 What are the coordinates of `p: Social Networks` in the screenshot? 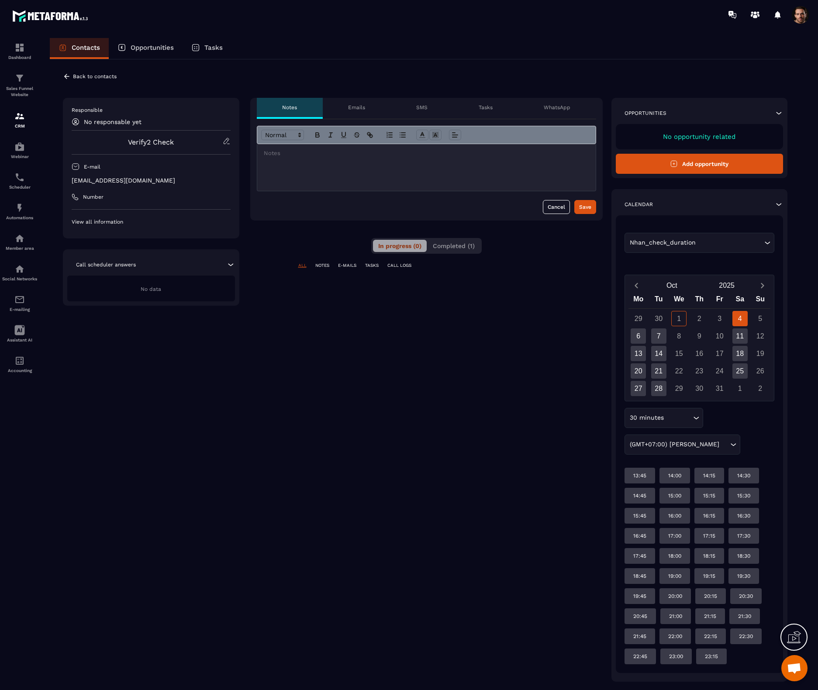 It's located at (20, 278).